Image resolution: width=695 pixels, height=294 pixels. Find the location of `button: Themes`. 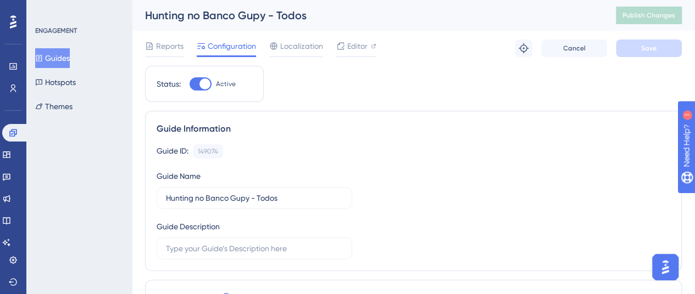

button: Themes is located at coordinates (54, 107).